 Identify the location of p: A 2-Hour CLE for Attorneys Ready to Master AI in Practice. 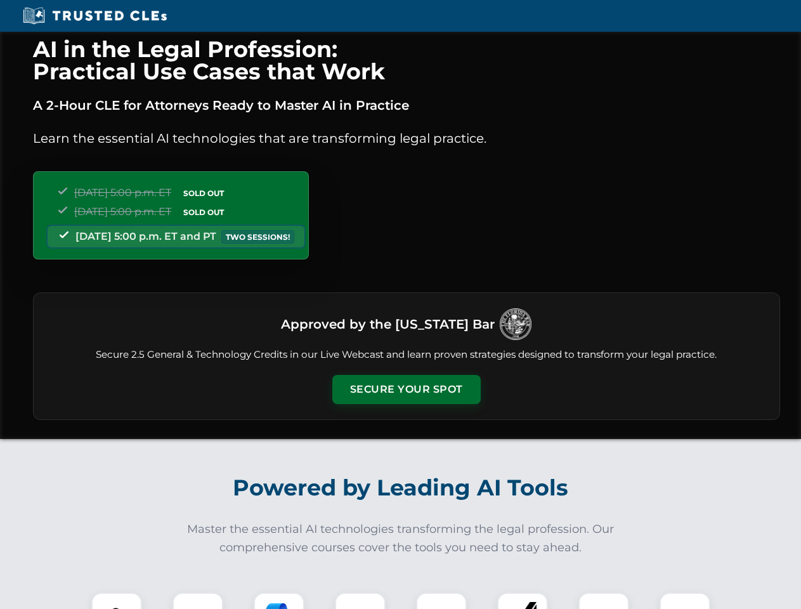
(406, 105).